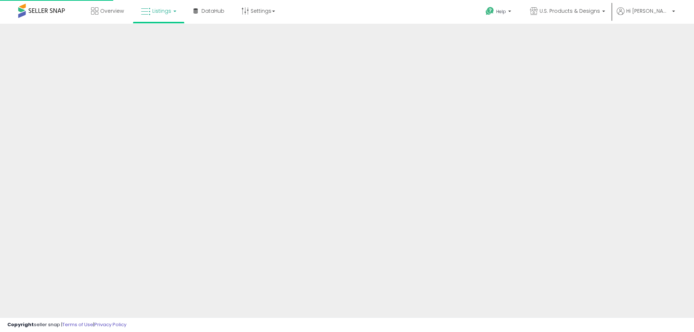 The width and height of the screenshot is (694, 332). What do you see at coordinates (499, 12) in the screenshot?
I see `a: Help` at bounding box center [499, 12].